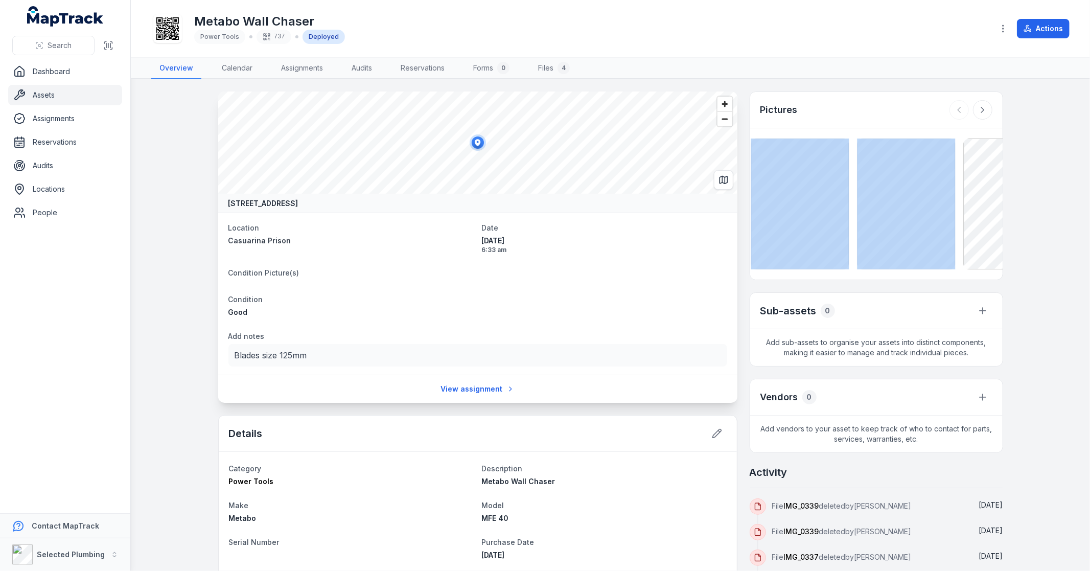 This screenshot has height=571, width=1090. I want to click on time: 21/08/2025, 6:33:44 am, so click(605, 245).